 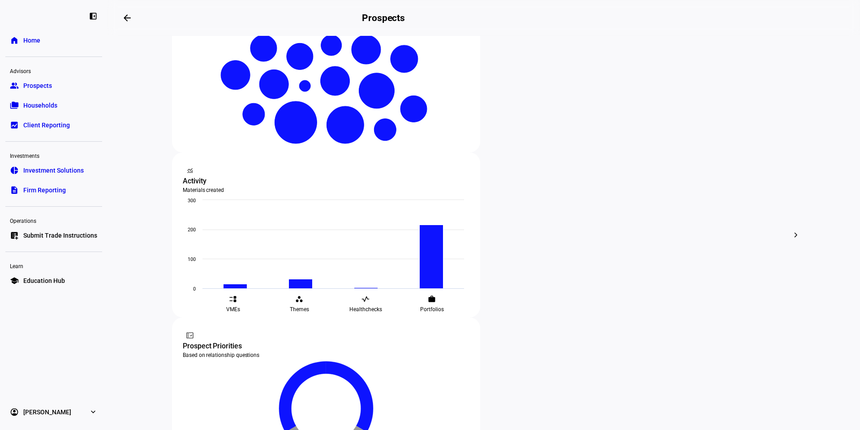 I want to click on eth-mat-symbol: list_alt_add, so click(x=14, y=235).